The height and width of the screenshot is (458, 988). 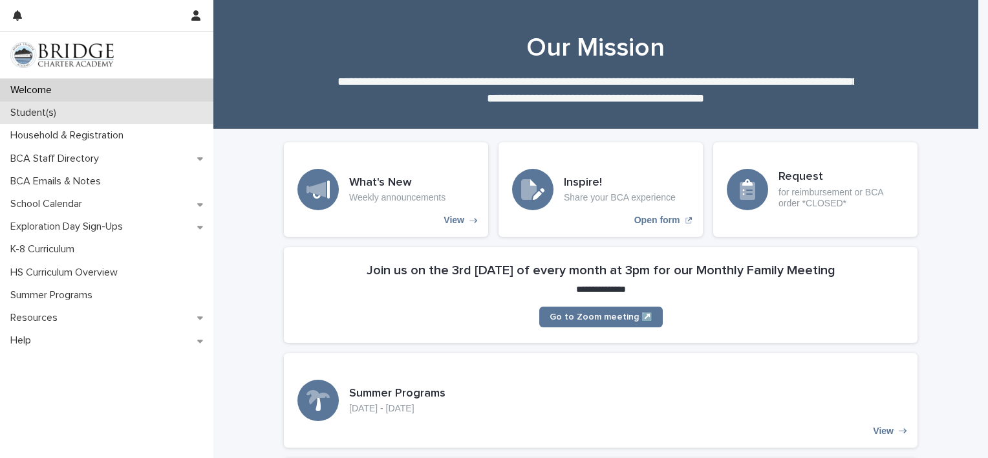 I want to click on p: Help, so click(x=23, y=340).